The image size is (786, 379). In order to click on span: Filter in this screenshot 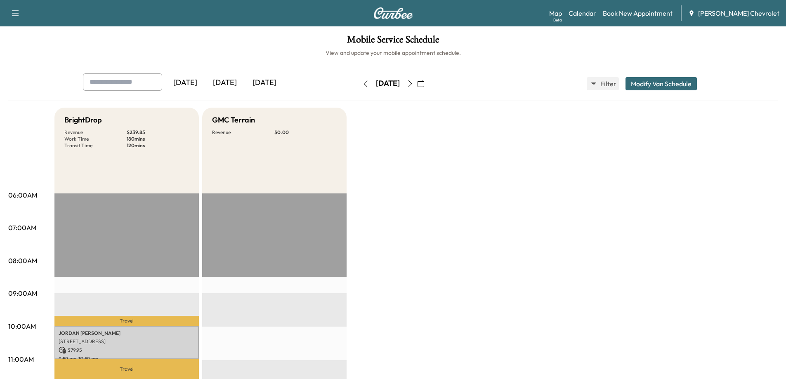, I will do `click(607, 84)`.